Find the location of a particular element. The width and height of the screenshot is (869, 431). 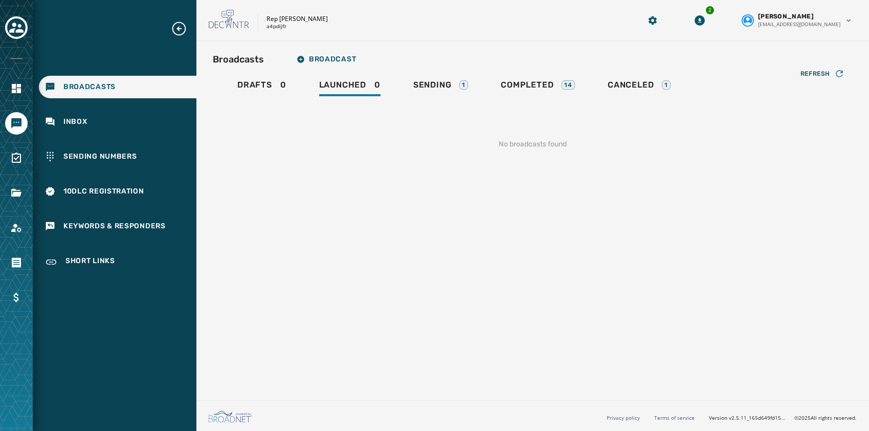

div: No broadcasts found is located at coordinates (532, 144).